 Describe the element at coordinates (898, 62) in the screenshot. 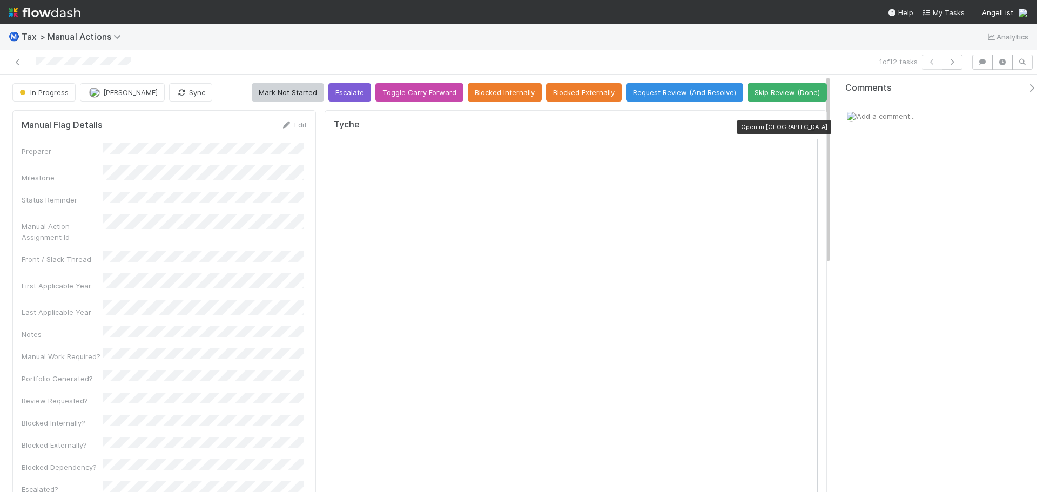

I see `span: 1 of 12 tasks` at that location.